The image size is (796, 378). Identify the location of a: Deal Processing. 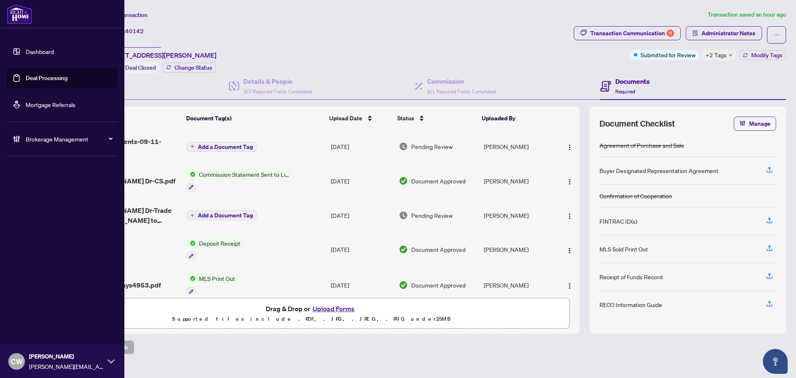
(46, 78).